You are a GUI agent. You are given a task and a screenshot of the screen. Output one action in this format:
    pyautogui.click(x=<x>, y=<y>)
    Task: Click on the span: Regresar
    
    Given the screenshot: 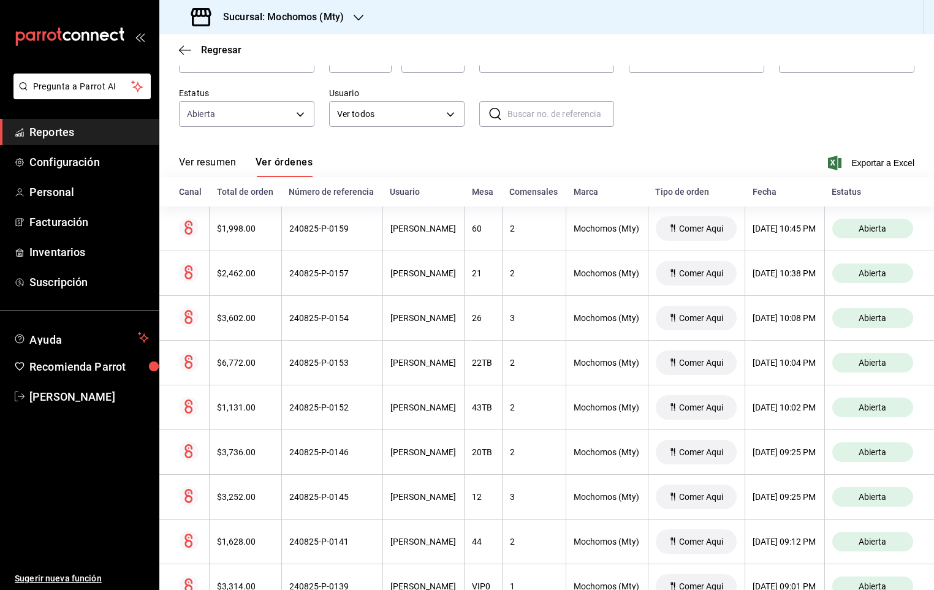 What is the action you would take?
    pyautogui.click(x=221, y=50)
    